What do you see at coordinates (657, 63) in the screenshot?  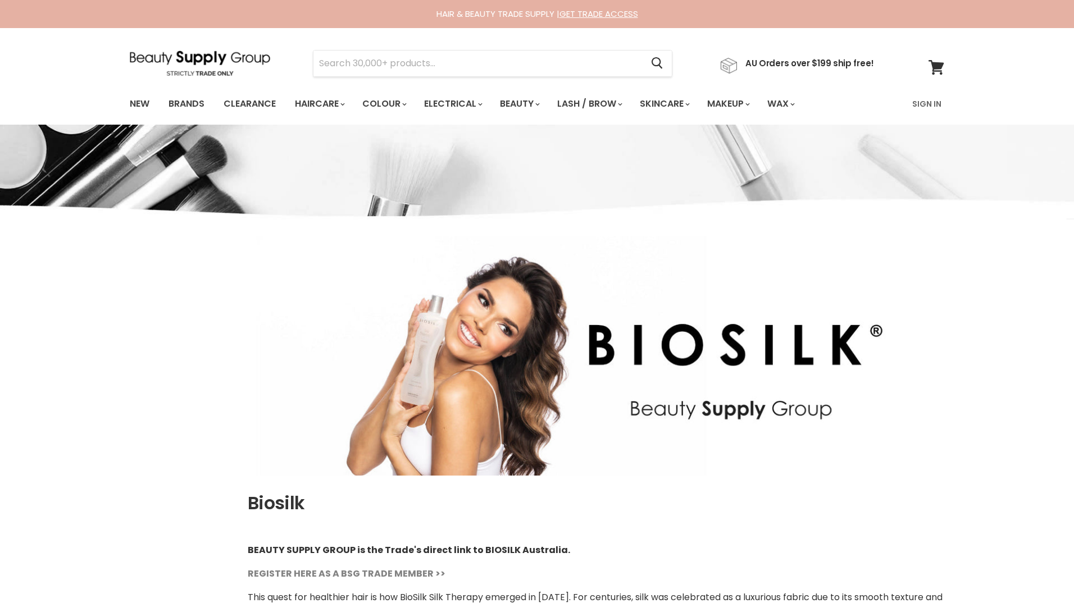 I see `button: Search` at bounding box center [657, 63].